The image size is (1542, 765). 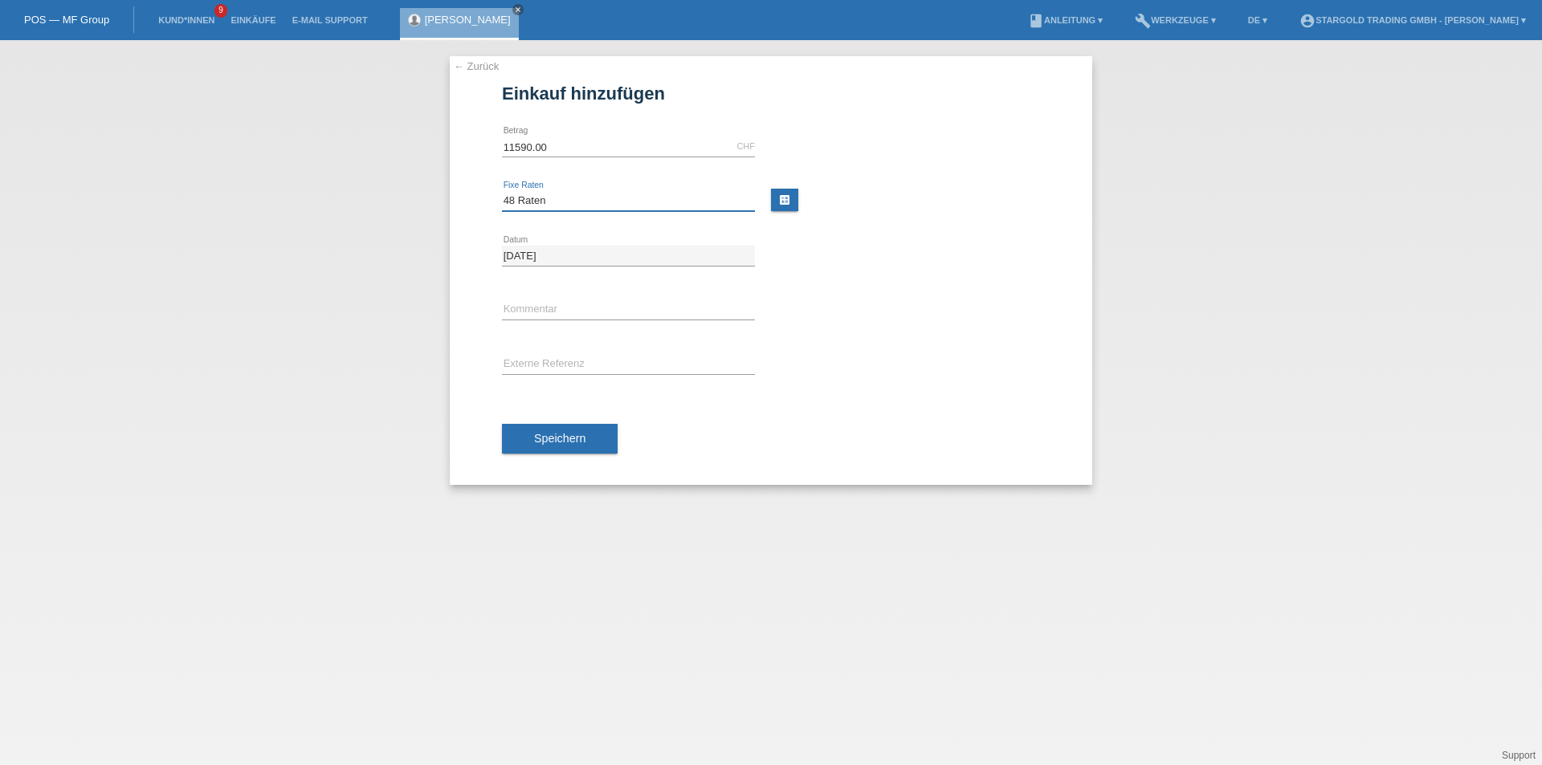 I want to click on a: Support, so click(x=1518, y=756).